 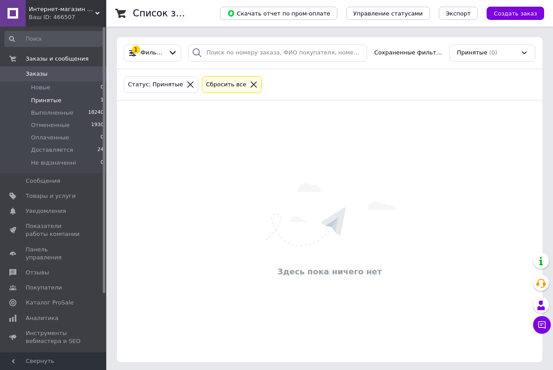 I want to click on span: 18240, so click(x=96, y=113).